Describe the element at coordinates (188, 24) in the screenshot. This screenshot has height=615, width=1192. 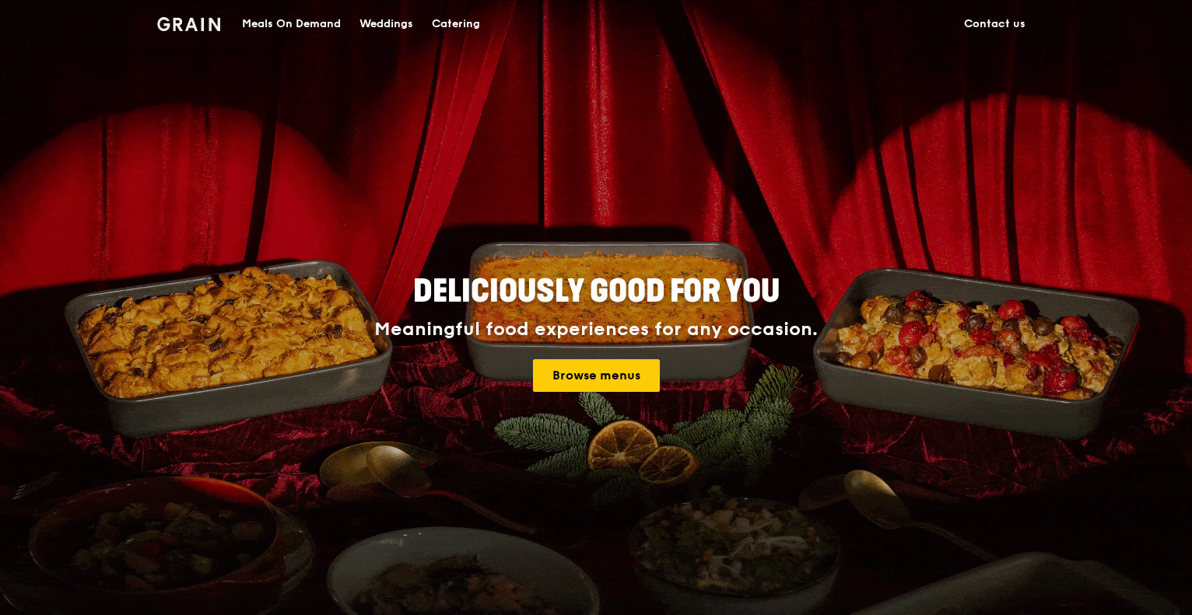
I see `img: Grain` at that location.